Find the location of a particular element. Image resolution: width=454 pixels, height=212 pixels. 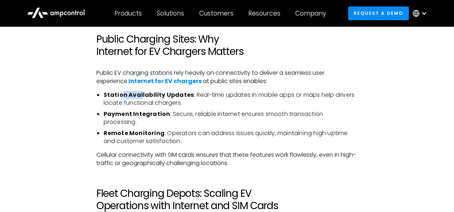

strong: Remote Monitoring is located at coordinates (134, 133).